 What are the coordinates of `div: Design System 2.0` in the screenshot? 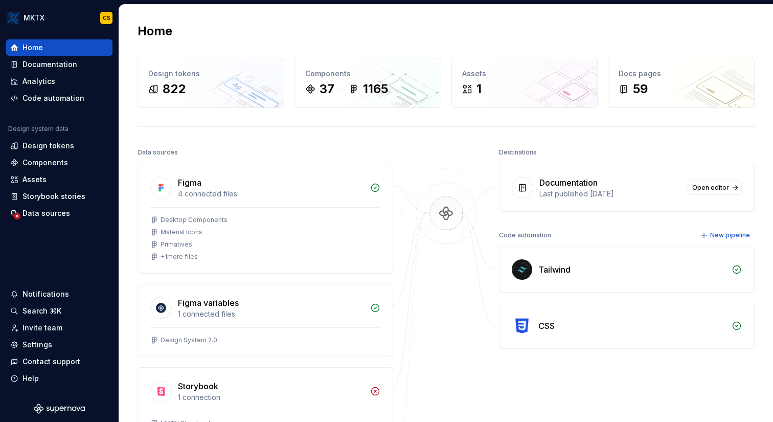 It's located at (189, 340).